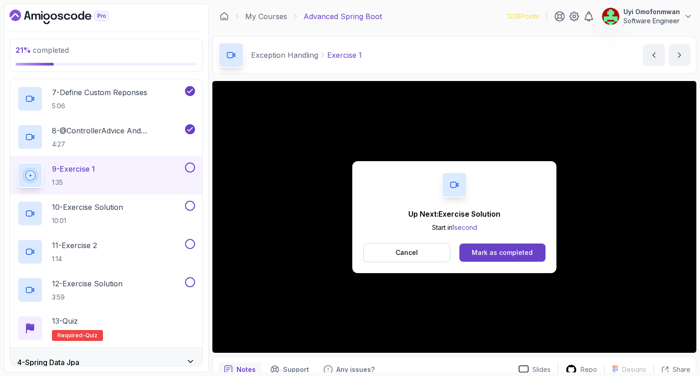  Describe the element at coordinates (118, 131) in the screenshot. I see `p: 8 - @ControllerAdvice And @ExceptionHandler` at that location.